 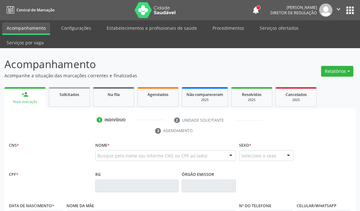 I want to click on span: Não compareceram, so click(x=205, y=94).